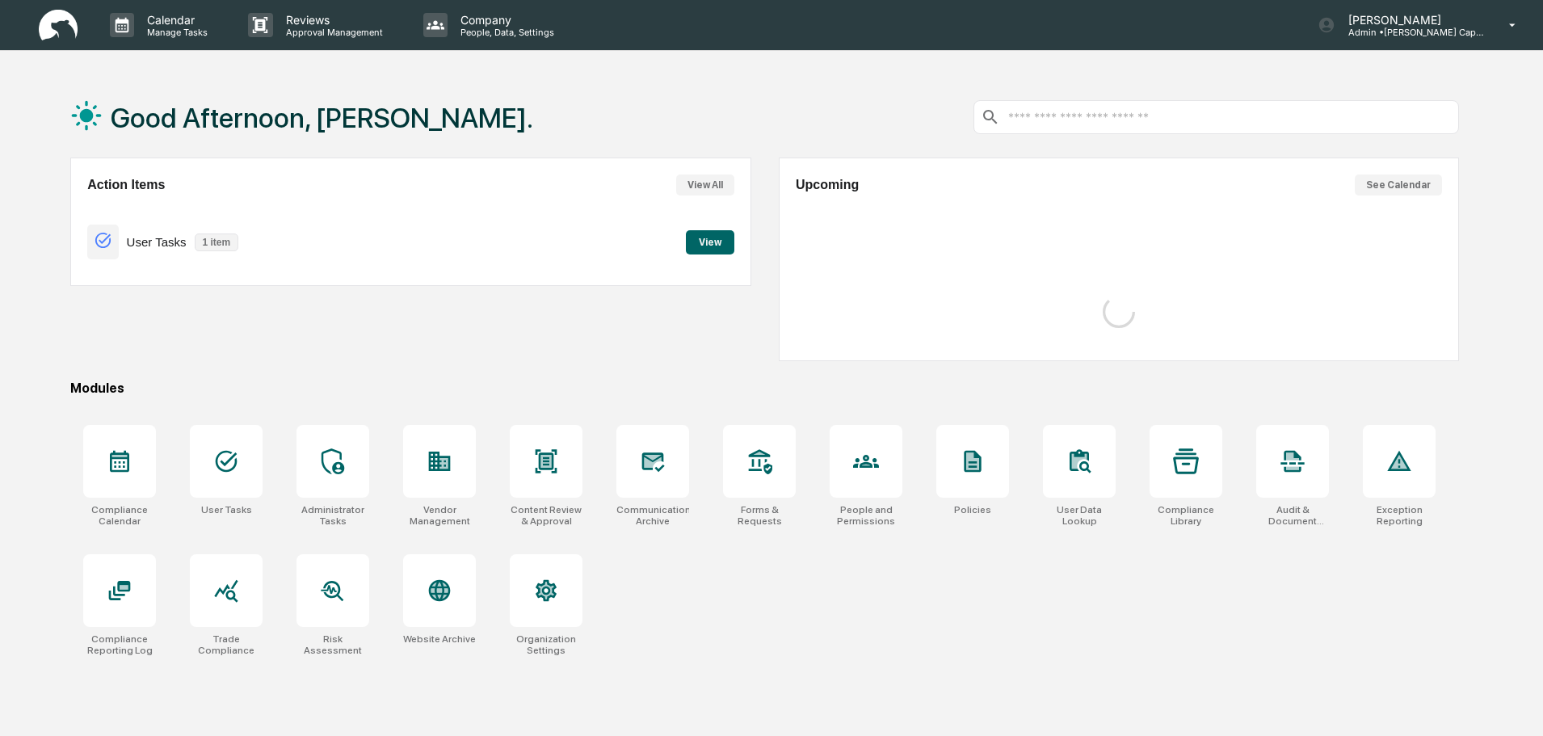 The height and width of the screenshot is (736, 1543). I want to click on div: Audit & Document Logs, so click(1292, 515).